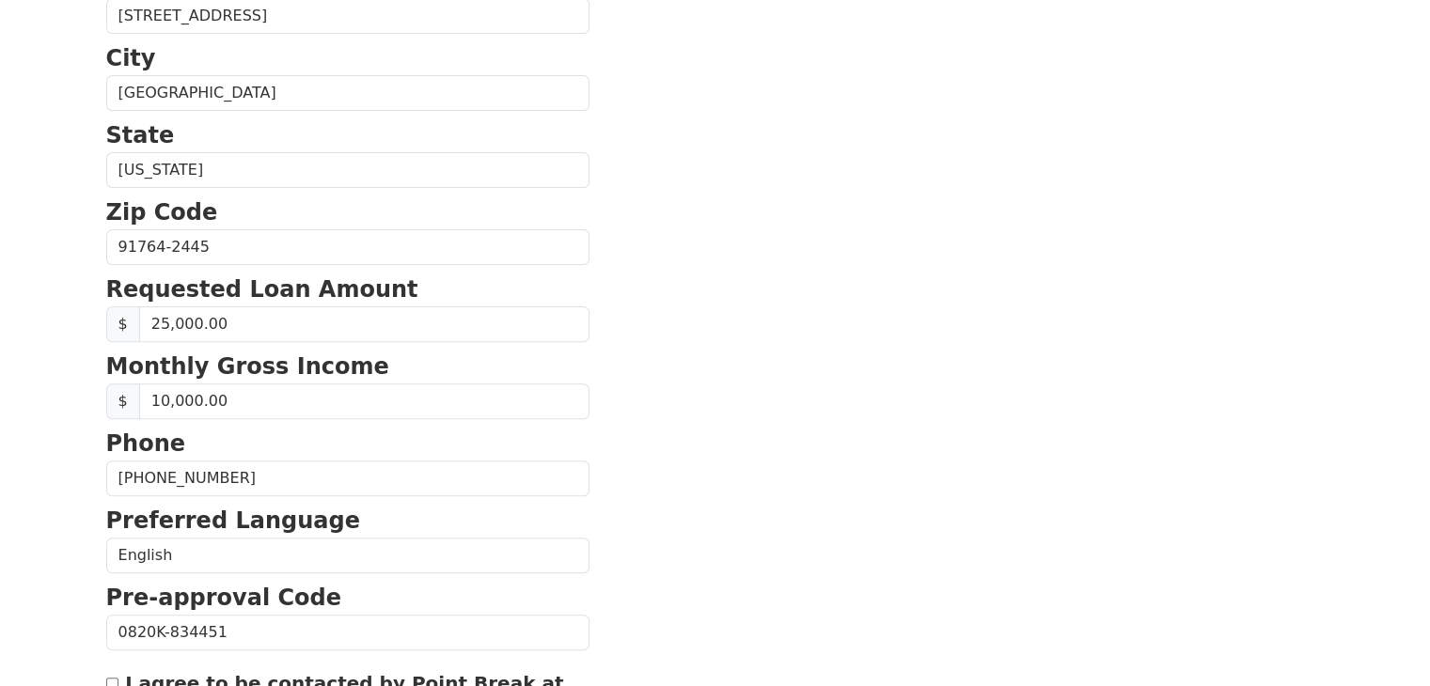 This screenshot has width=1430, height=686. What do you see at coordinates (348, 247) in the screenshot?
I see `input: Zip Code` at bounding box center [348, 247].